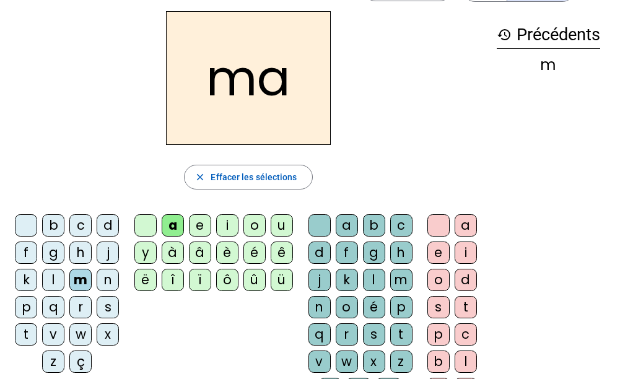 This screenshot has width=620, height=379. Describe the element at coordinates (146, 280) in the screenshot. I see `div: ë` at that location.